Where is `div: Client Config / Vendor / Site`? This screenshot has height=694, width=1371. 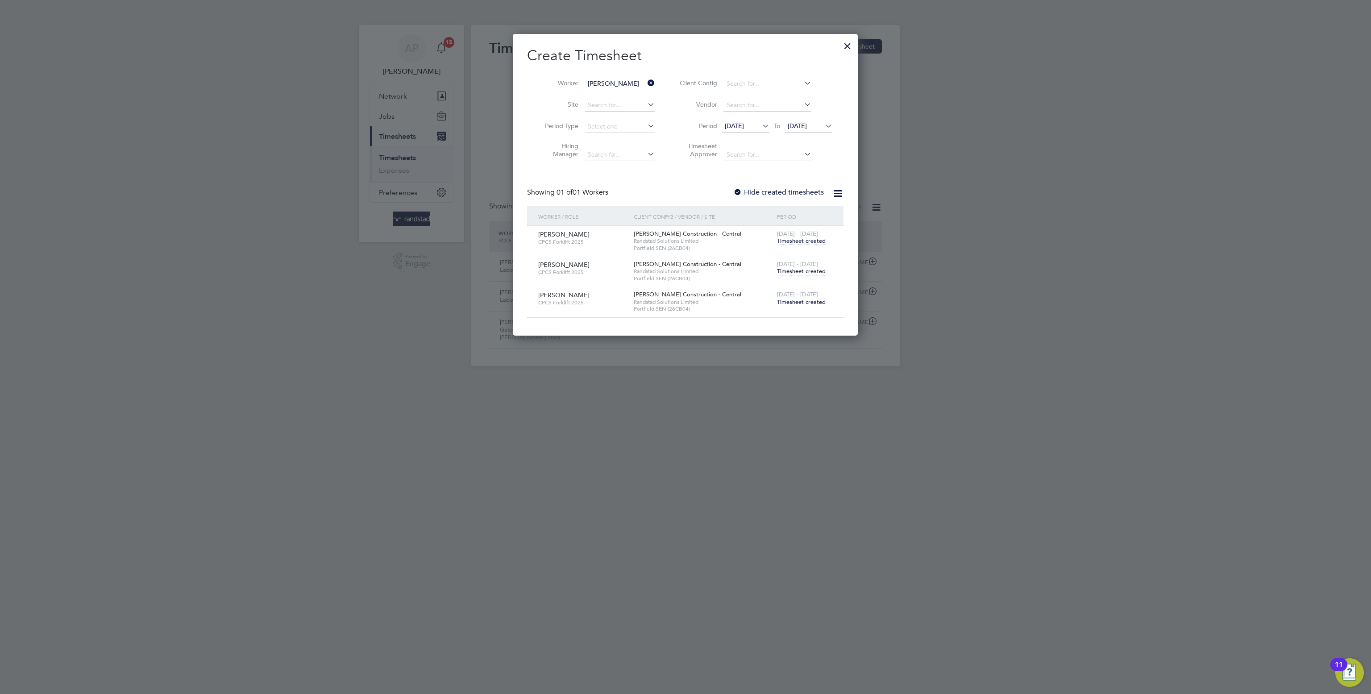 div: Client Config / Vendor / Site is located at coordinates (703, 217).